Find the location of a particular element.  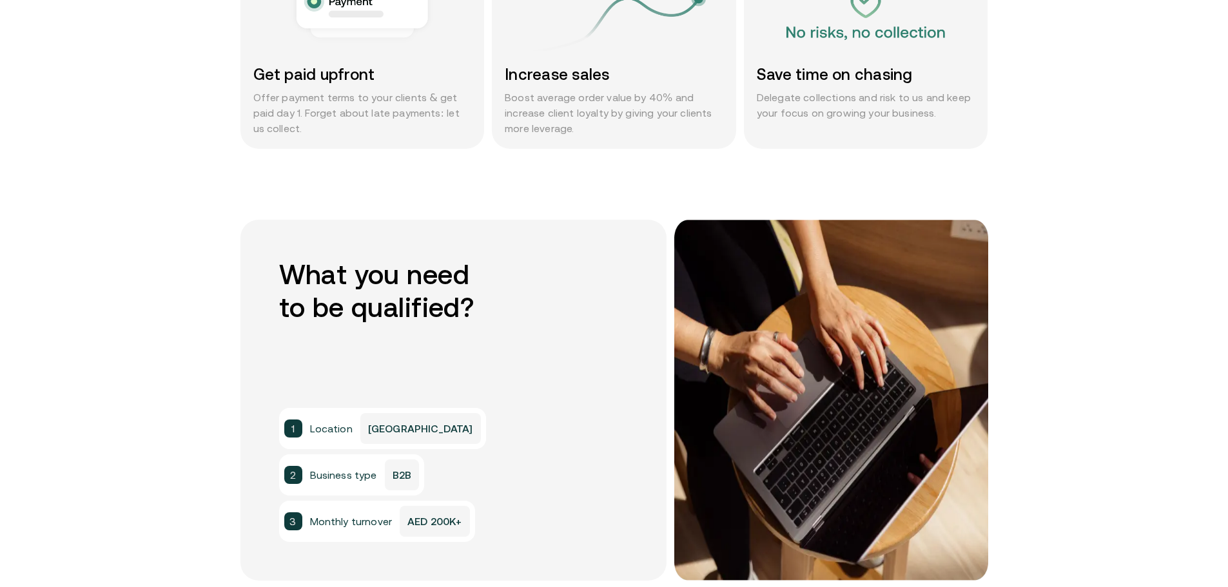

p: Boost average order value by 40% and increase client loyalty by giving your clients more leverage. is located at coordinates (614, 113).